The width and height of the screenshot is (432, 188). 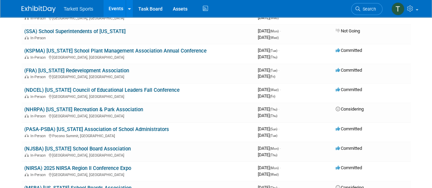 I want to click on img: Trent Gabbert, so click(x=398, y=9).